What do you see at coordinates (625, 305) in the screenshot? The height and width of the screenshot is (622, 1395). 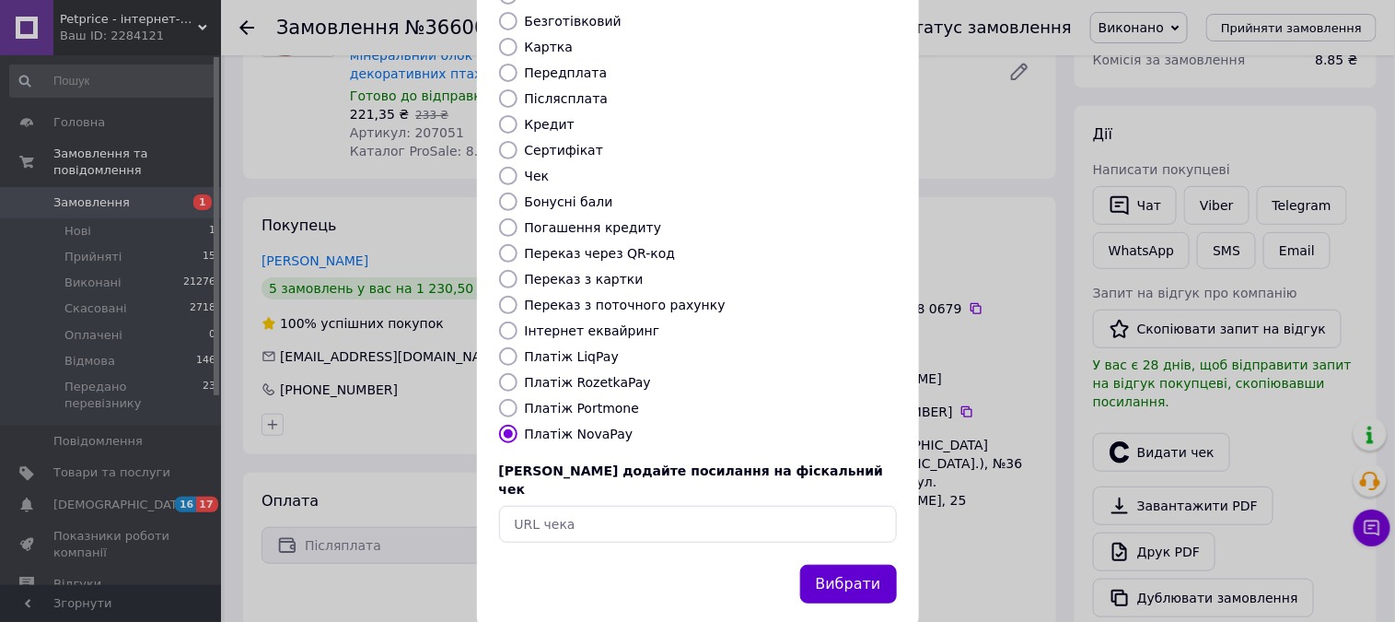 I see `label: Переказ з поточного рахунку` at bounding box center [625, 305].